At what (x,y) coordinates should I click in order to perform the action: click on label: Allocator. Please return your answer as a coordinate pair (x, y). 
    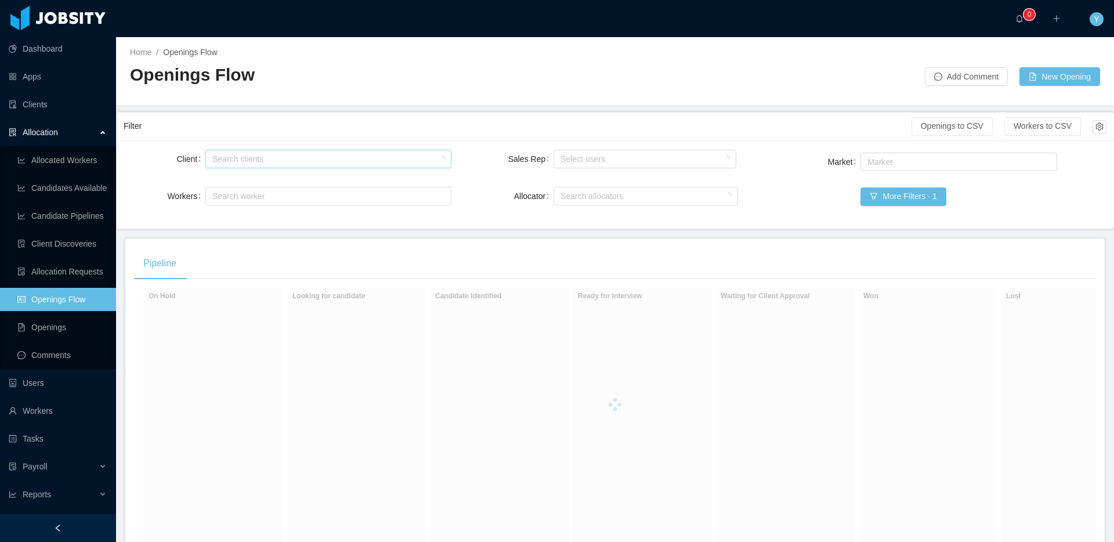
    Looking at the image, I should click on (534, 196).